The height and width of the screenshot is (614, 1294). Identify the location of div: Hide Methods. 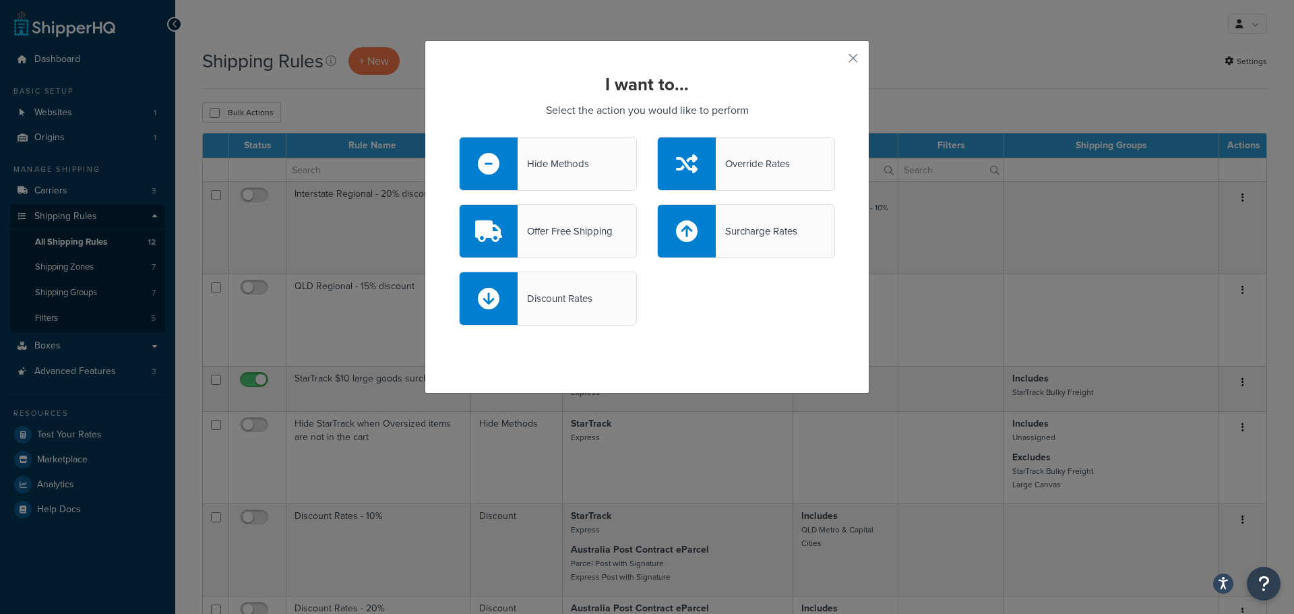
(553, 164).